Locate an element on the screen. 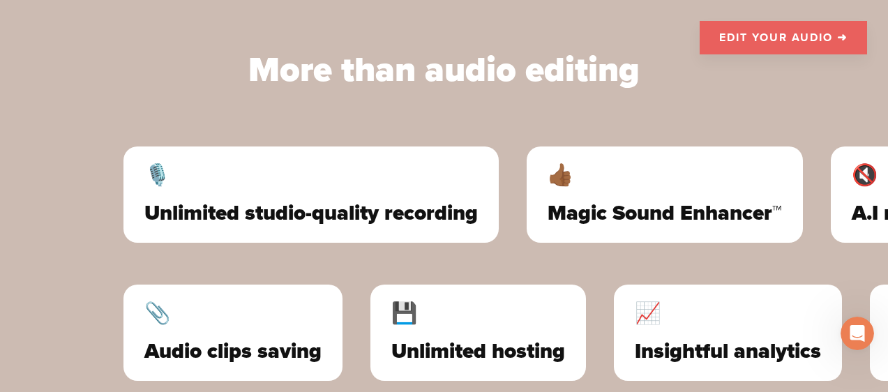 This screenshot has height=392, width=888. span: Insightful analytics is located at coordinates (727, 352).